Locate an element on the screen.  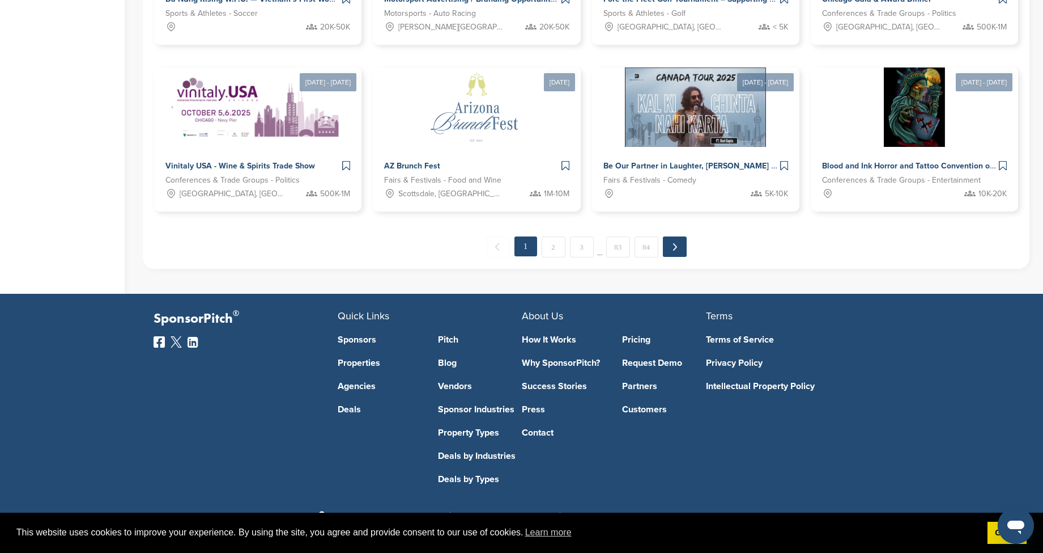
a: dismiss cookie message is located at coordinates (1007, 533).